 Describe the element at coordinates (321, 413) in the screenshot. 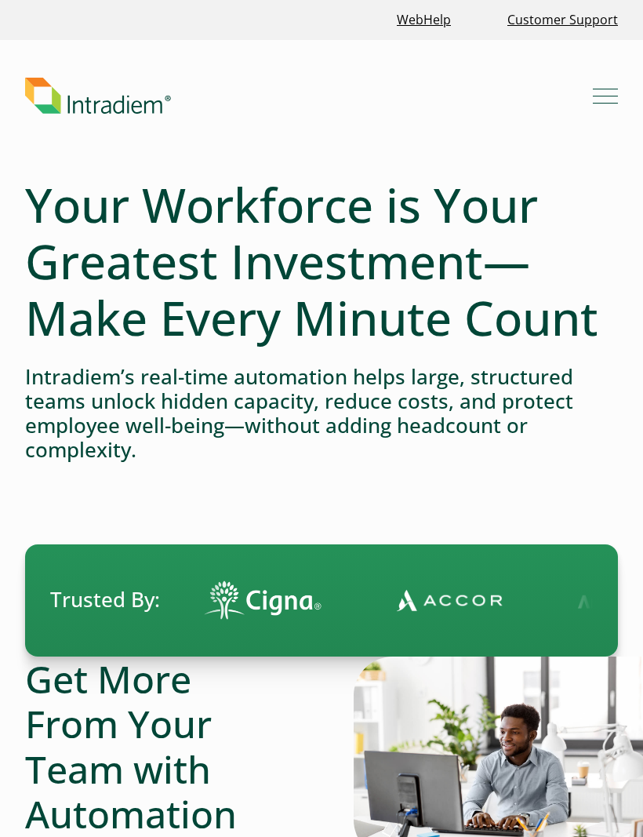

I see `h4: Intradiem’s real-time automation helps large, structured teams unlock hidden capacity, reduce cos...` at that location.